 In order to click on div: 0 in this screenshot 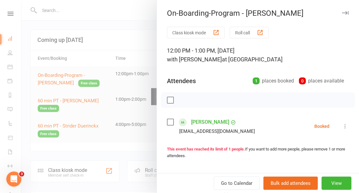, I will do `click(302, 81)`.